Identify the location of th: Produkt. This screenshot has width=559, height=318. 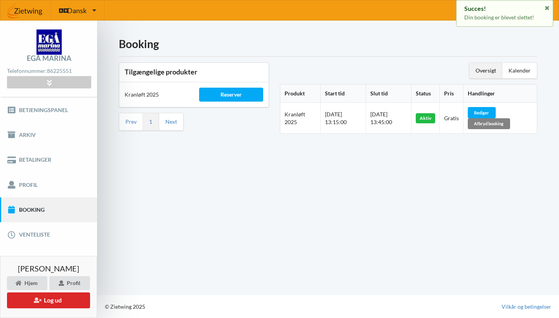
(300, 94).